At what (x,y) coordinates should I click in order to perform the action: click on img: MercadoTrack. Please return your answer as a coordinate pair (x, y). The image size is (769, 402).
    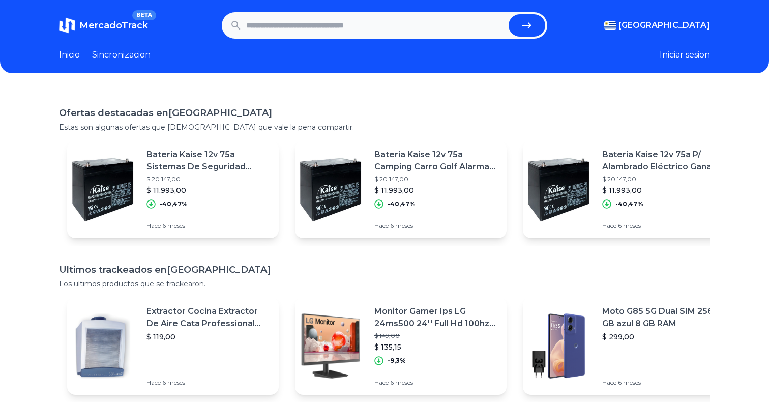
    Looking at the image, I should click on (67, 25).